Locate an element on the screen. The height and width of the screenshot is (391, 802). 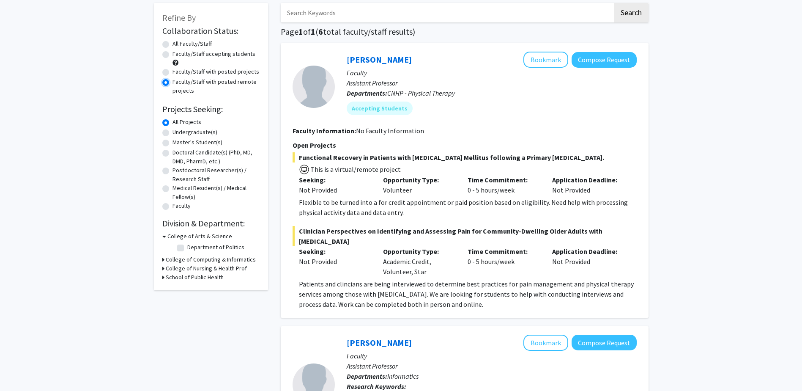
label: Master's Student(s) is located at coordinates (198, 142).